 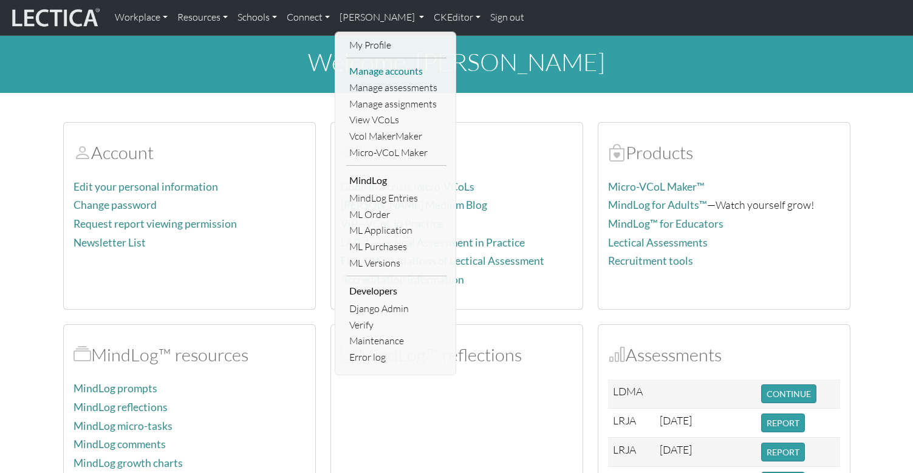 What do you see at coordinates (128, 463) in the screenshot?
I see `a: MindLog growth charts` at bounding box center [128, 463].